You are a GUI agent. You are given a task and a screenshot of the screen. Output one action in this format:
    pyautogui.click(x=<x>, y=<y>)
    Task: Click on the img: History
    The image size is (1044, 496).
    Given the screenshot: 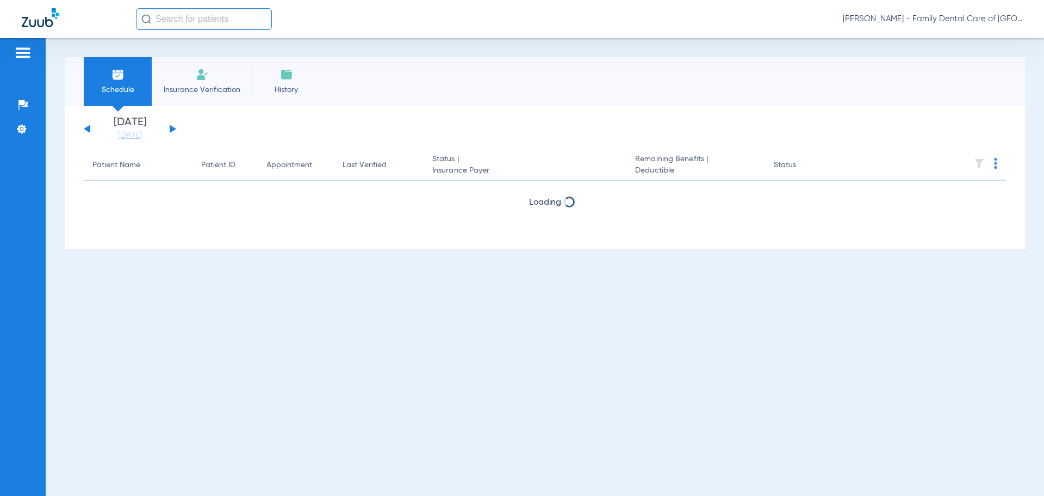 What is the action you would take?
    pyautogui.click(x=287, y=75)
    